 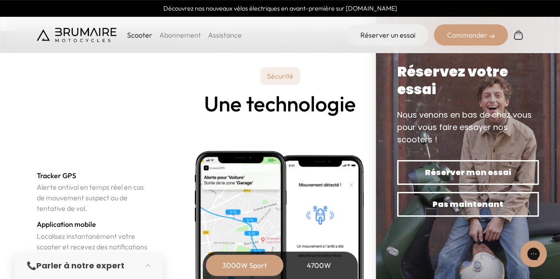 I want to click on a: Abonnement, so click(x=180, y=35).